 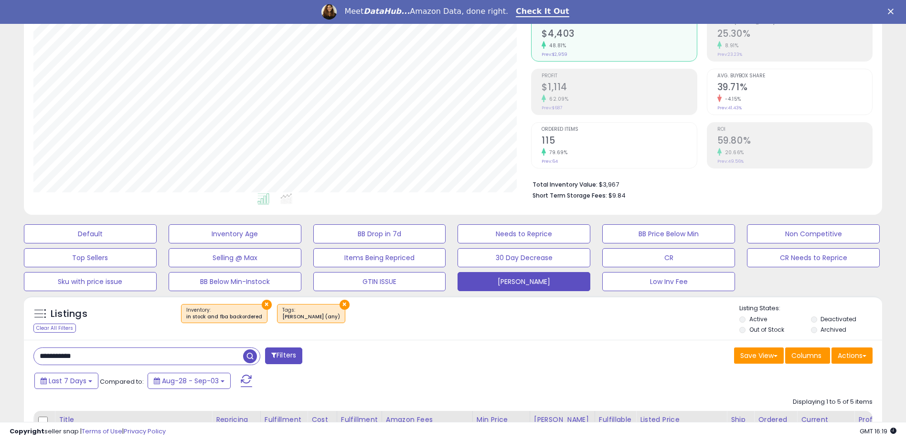 What do you see at coordinates (380, 234) in the screenshot?
I see `button: BB Drop in 7d` at bounding box center [380, 234].